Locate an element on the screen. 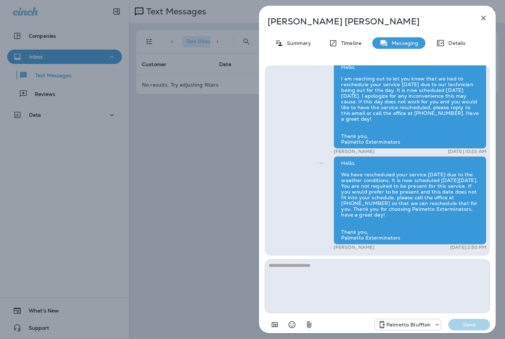  span: Sent is located at coordinates (321, 163).